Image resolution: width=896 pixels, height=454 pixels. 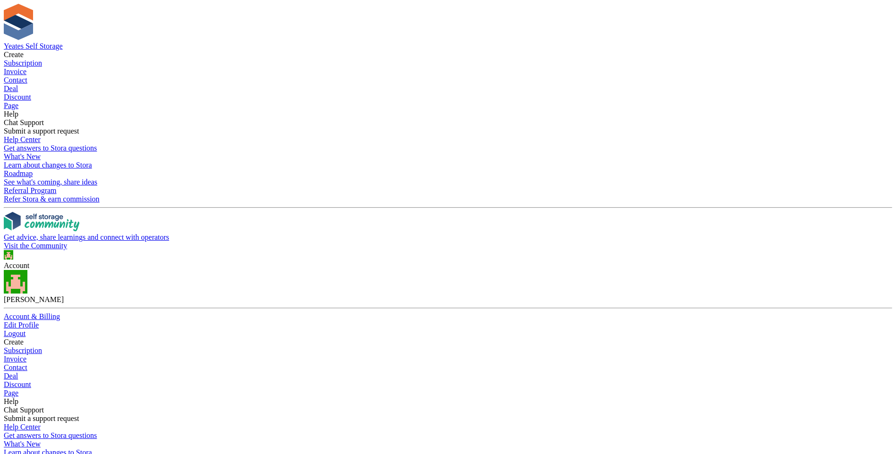 What do you see at coordinates (448, 199) in the screenshot?
I see `div: Refer Stora & earn commission` at bounding box center [448, 199].